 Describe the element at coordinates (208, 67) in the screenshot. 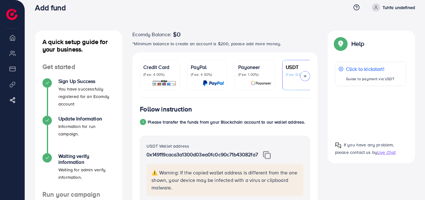

I see `p: PayPal` at that location.